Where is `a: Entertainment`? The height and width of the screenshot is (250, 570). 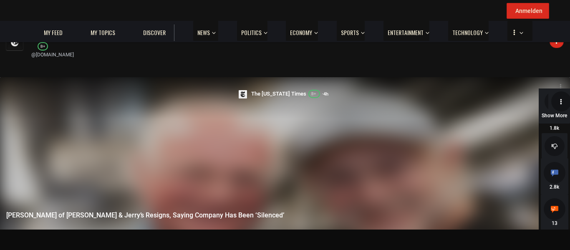
a: Entertainment is located at coordinates (406, 33).